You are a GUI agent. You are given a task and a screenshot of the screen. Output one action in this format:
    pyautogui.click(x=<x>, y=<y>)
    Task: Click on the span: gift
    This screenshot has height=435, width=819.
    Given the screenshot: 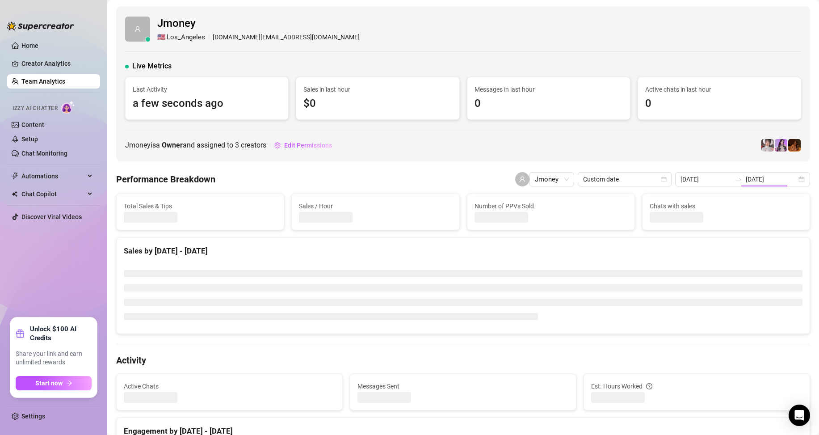 What is the action you would take?
    pyautogui.click(x=20, y=333)
    